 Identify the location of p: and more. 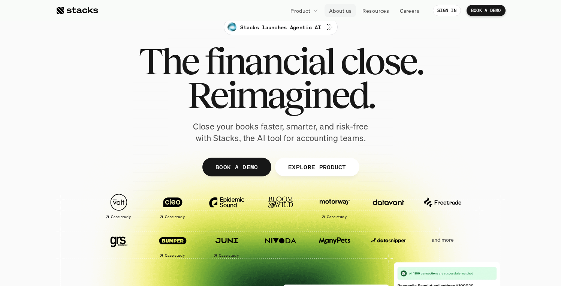
(443, 240).